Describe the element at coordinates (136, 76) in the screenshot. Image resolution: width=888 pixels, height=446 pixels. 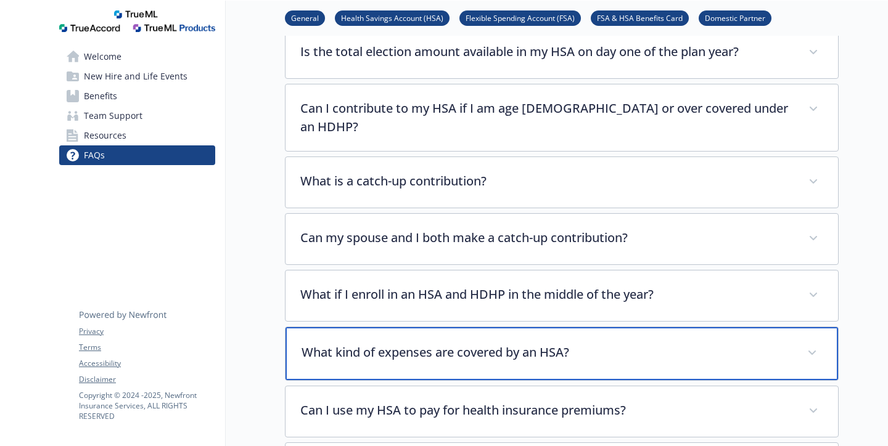
I see `span: New Hire and Life Events` at that location.